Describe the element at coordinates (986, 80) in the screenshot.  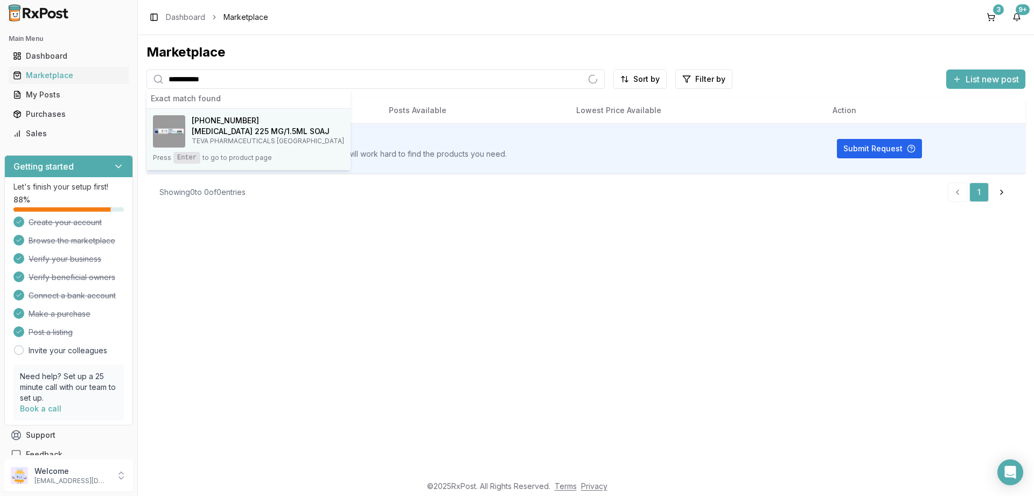
I see `a: List new post` at that location.